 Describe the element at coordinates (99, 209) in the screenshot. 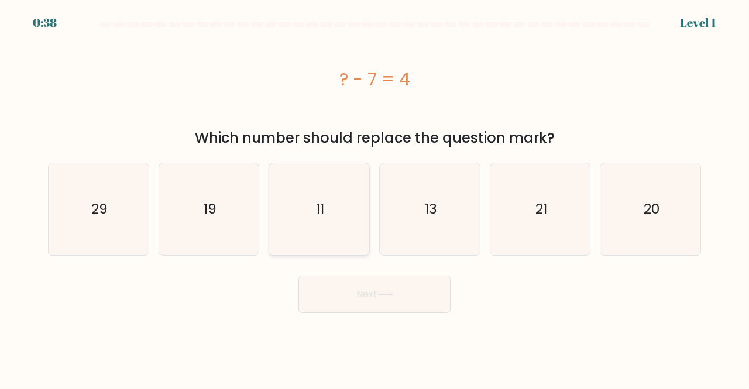

I see `text: 29` at that location.